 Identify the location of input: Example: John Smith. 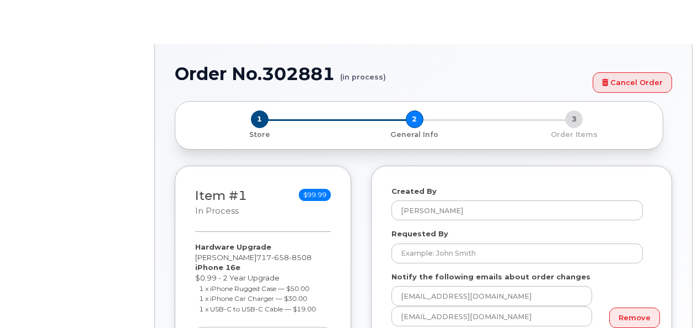
(517, 253).